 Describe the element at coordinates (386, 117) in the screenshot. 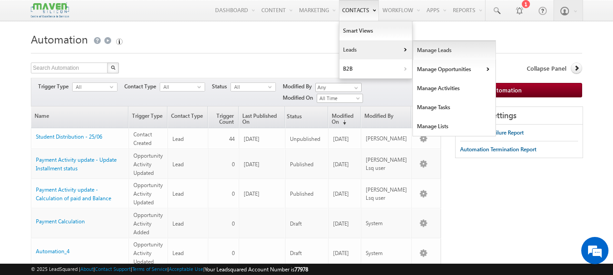

I see `a: Modified By` at that location.